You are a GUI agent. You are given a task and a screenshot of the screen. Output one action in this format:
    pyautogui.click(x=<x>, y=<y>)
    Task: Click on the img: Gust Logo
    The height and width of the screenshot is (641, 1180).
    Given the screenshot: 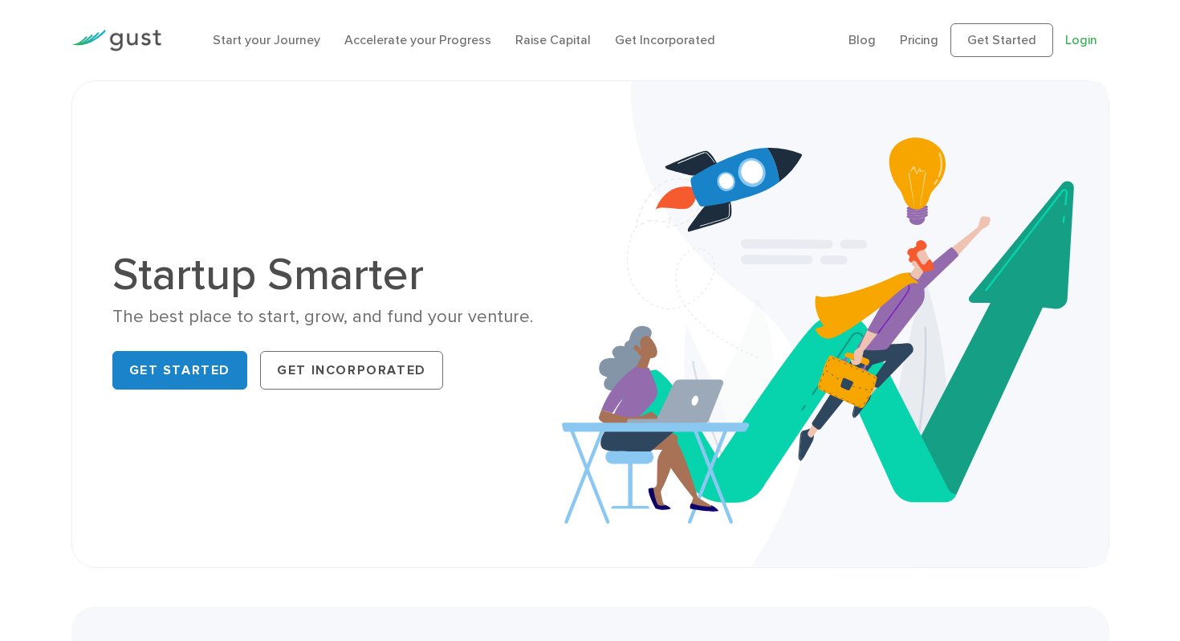 What is the action you would take?
    pyautogui.click(x=116, y=40)
    